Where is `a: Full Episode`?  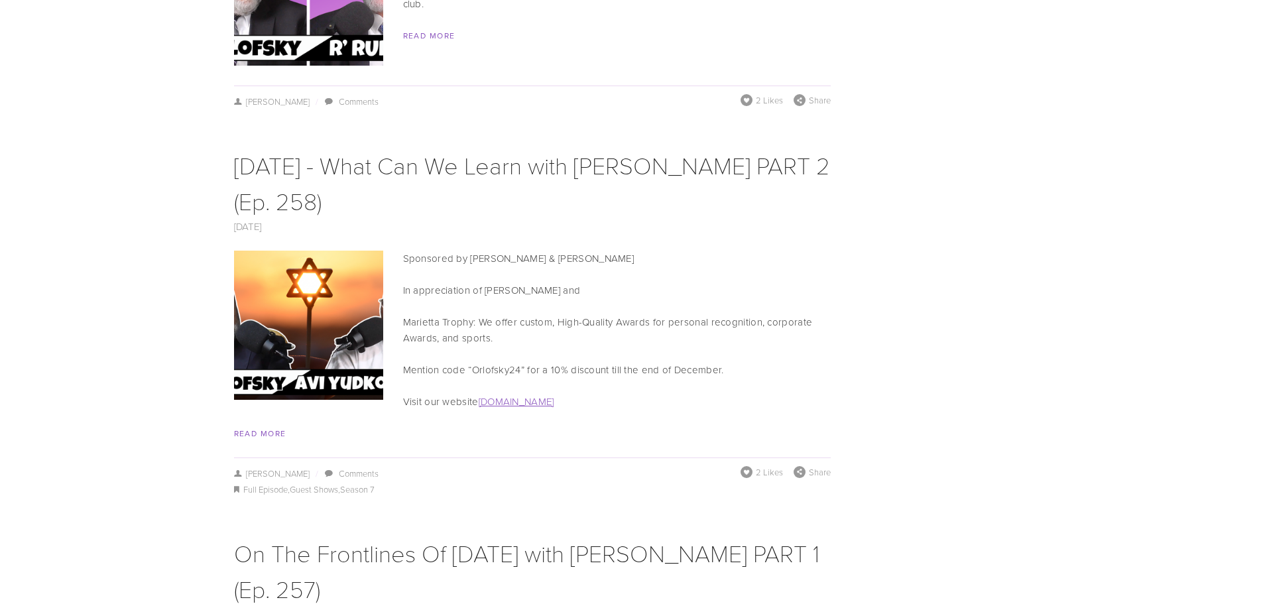
a: Full Episode is located at coordinates (265, 489).